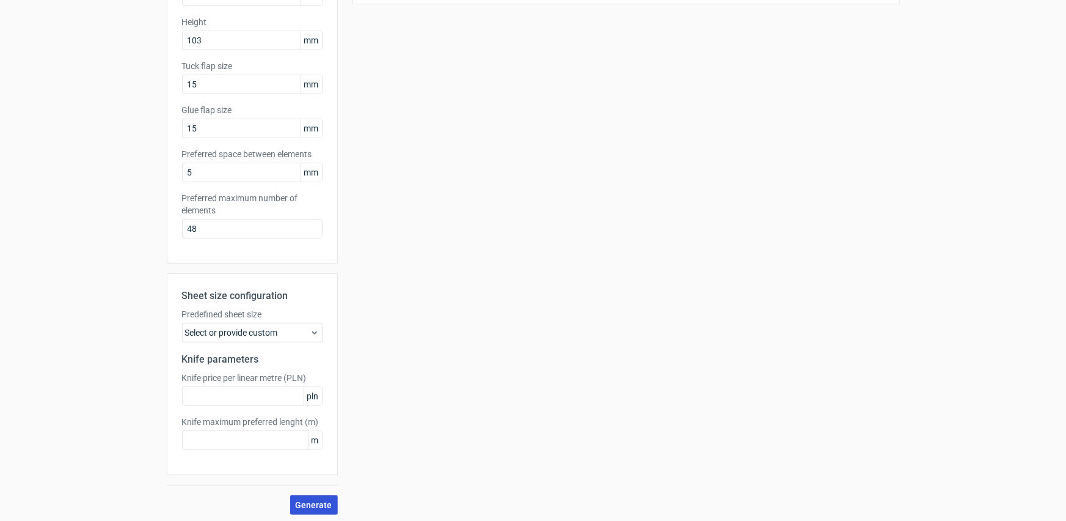 The height and width of the screenshot is (521, 1066). Describe the element at coordinates (252, 332) in the screenshot. I see `div: Select or provide custom` at that location.